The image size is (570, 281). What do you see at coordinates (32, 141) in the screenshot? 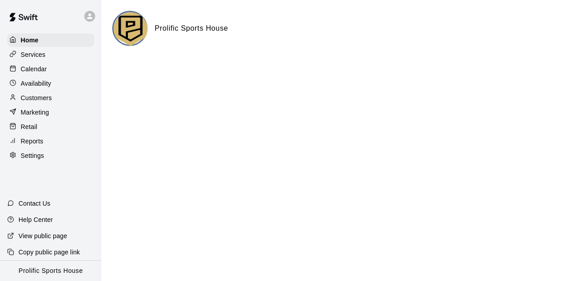
I see `p: Reports` at bounding box center [32, 141].